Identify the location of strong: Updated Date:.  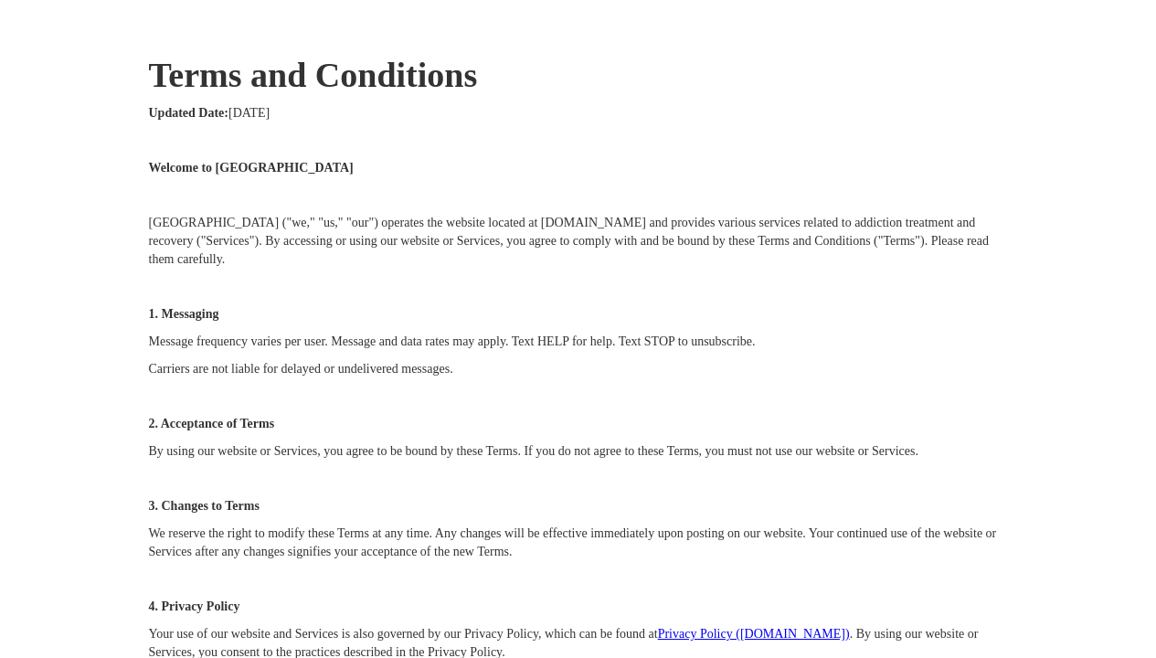
(189, 112).